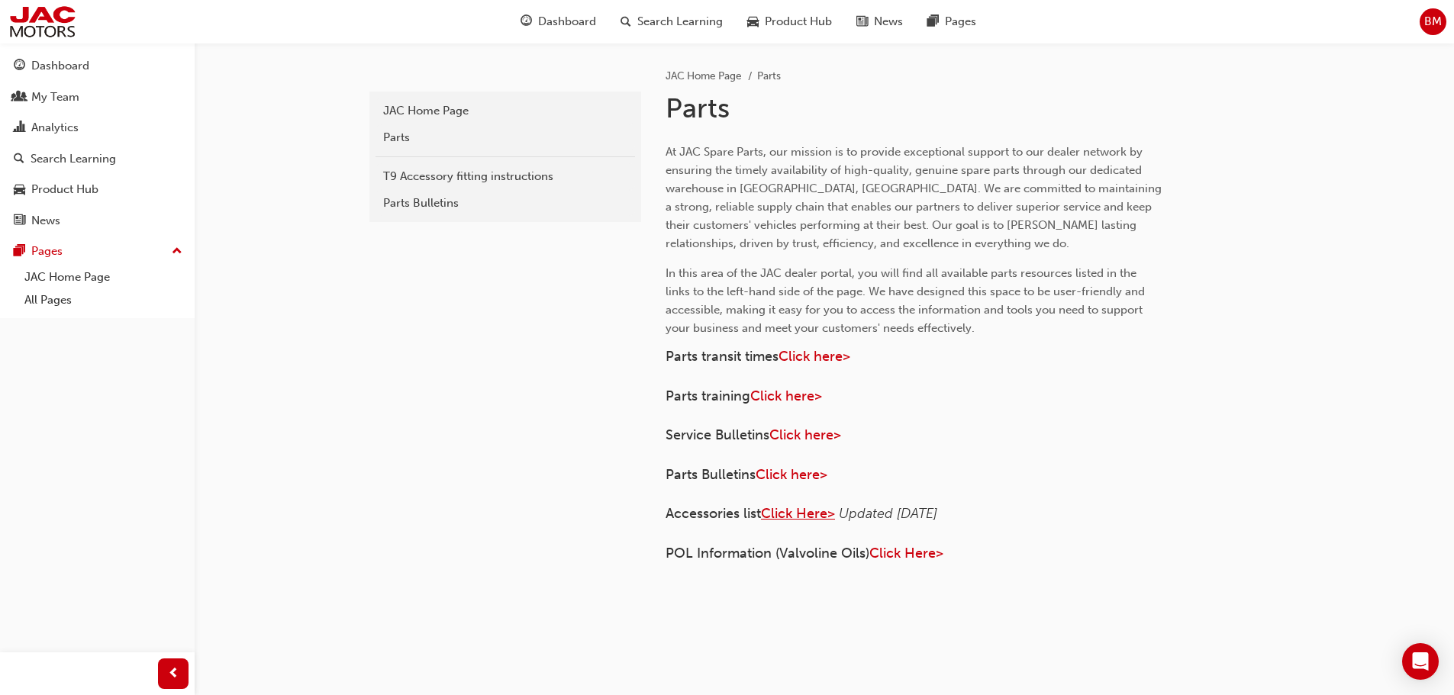  Describe the element at coordinates (915, 198) in the screenshot. I see `span: At JAC Spare Parts, our mission is to provide exceptional support to our dealer network by ensuri...` at that location.